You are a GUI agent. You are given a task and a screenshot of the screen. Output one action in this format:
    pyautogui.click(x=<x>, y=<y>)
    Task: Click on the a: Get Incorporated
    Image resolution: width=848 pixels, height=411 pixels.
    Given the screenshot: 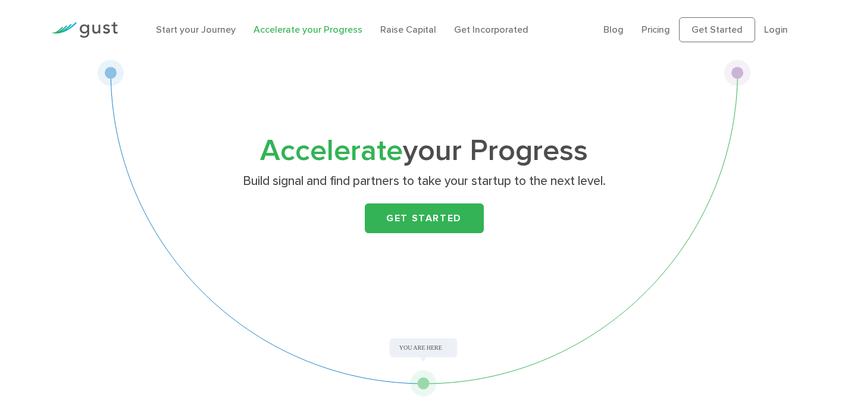 What is the action you would take?
    pyautogui.click(x=491, y=29)
    